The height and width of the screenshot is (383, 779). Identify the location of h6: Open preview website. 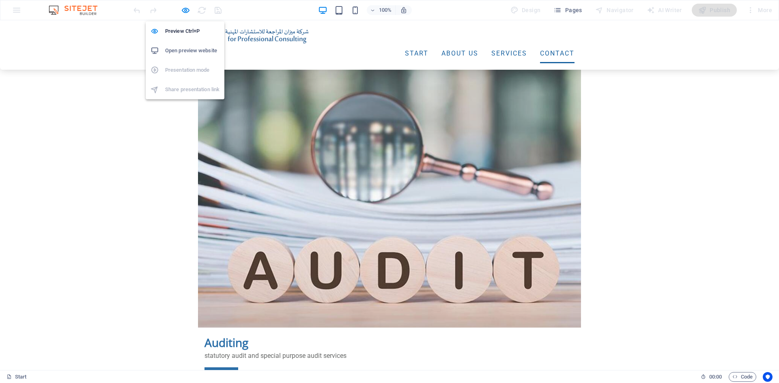
(192, 51).